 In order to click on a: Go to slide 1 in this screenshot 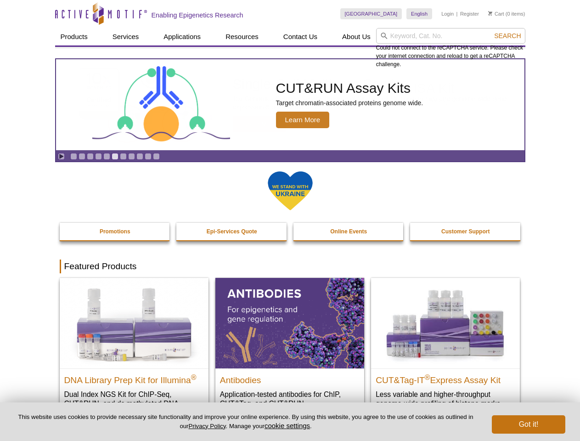, I will do `click(73, 156)`.